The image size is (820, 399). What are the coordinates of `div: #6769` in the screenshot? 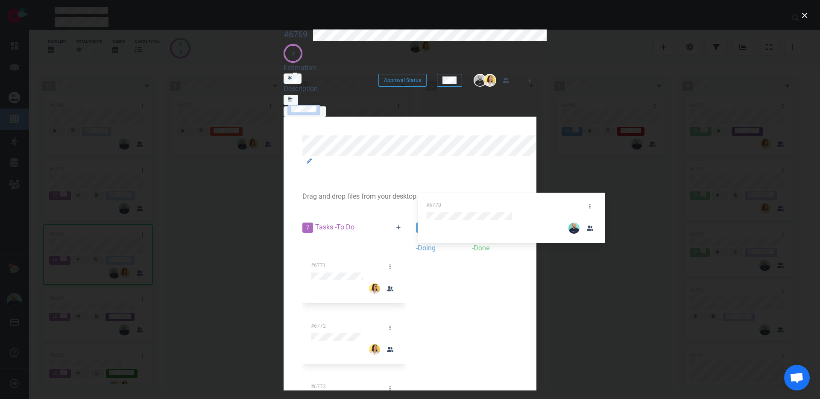 It's located at (295, 34).